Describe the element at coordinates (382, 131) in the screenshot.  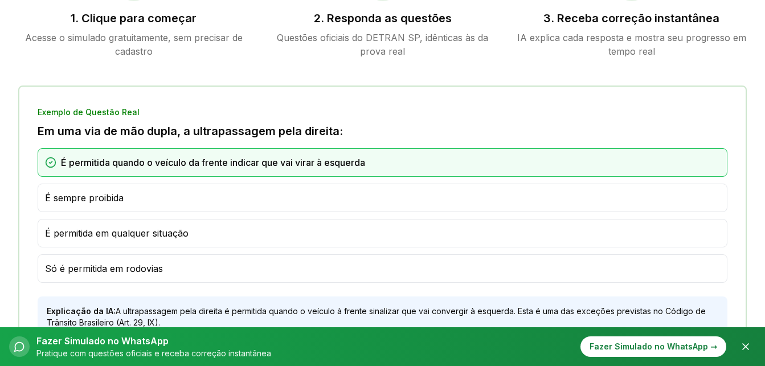
I see `h3: Em uma via de mão dupla, a ultrapassagem pela direita:` at that location.